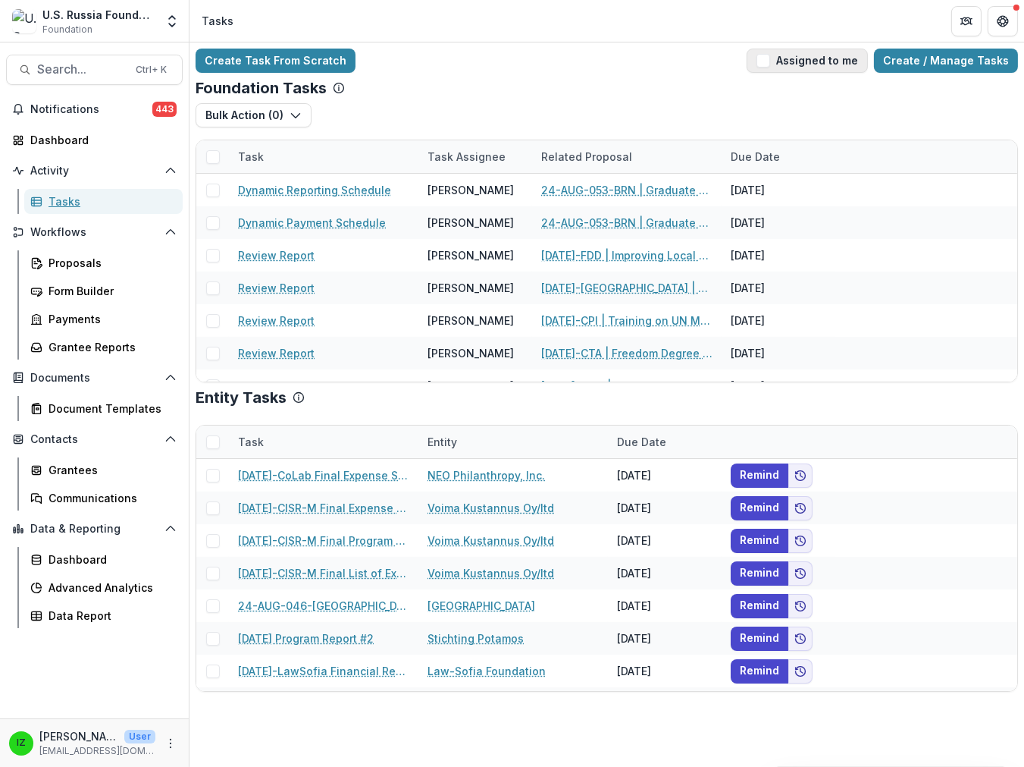  Describe the element at coordinates (91, 109) in the screenshot. I see `span: Notifications` at that location.